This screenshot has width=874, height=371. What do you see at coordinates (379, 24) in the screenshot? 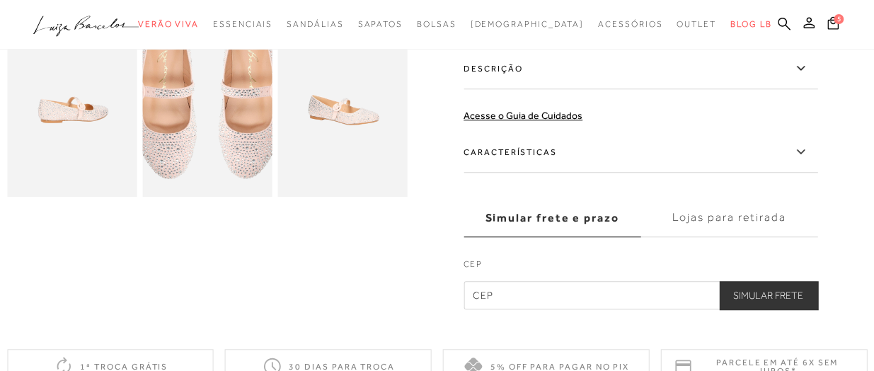
I see `span: Sapatos` at bounding box center [379, 24].